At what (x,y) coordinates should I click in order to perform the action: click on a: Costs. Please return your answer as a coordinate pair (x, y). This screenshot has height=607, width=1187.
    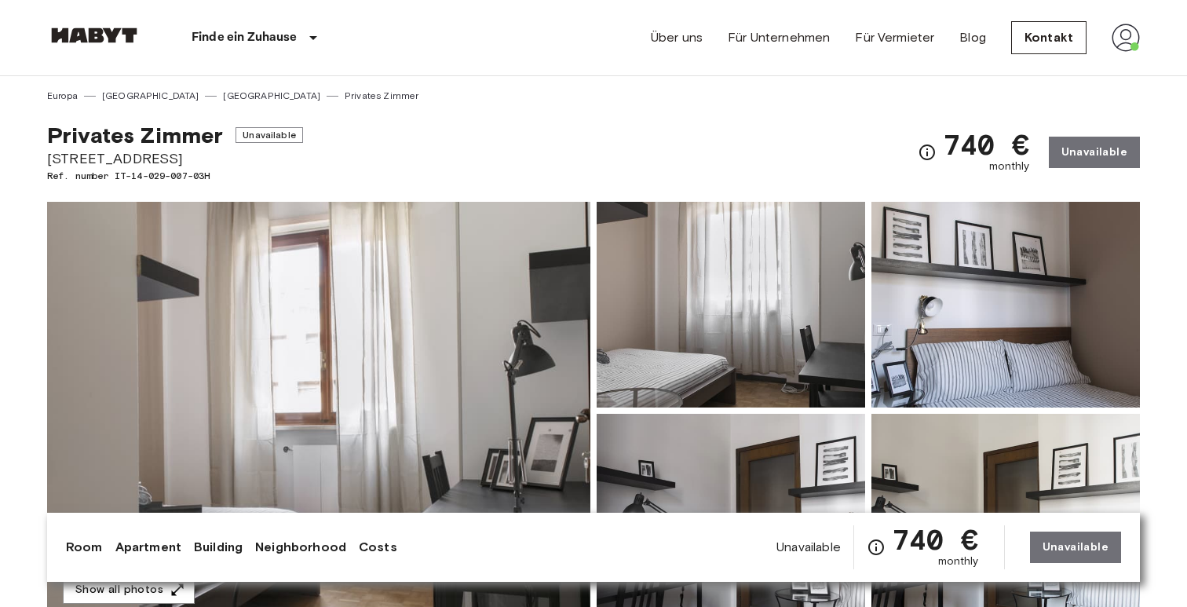
    Looking at the image, I should click on (378, 547).